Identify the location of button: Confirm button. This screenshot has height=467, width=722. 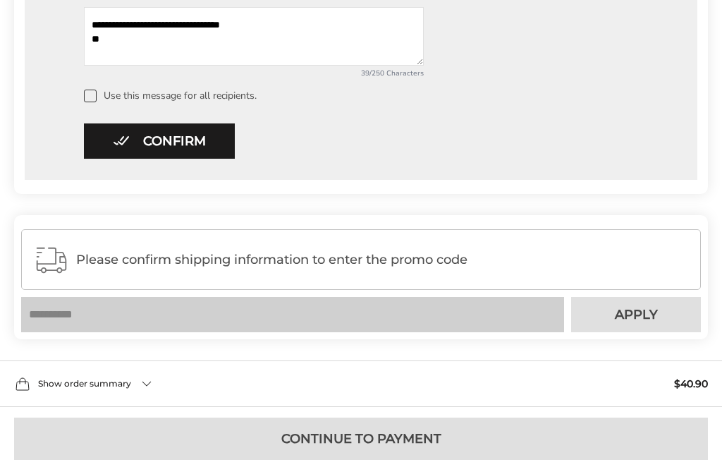
(159, 141).